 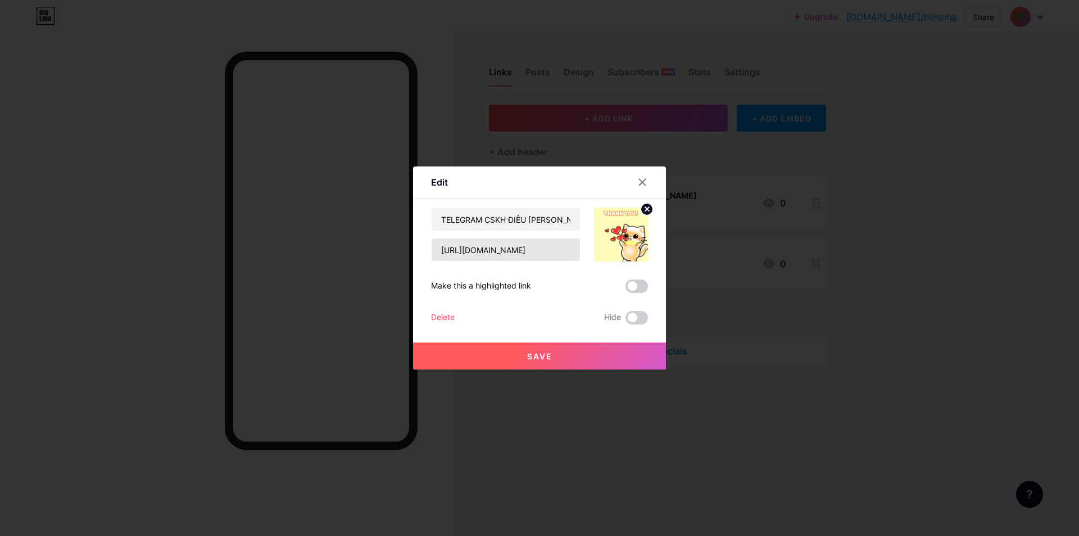 What do you see at coordinates (506, 250) in the screenshot?
I see `input: URL` at bounding box center [506, 250].